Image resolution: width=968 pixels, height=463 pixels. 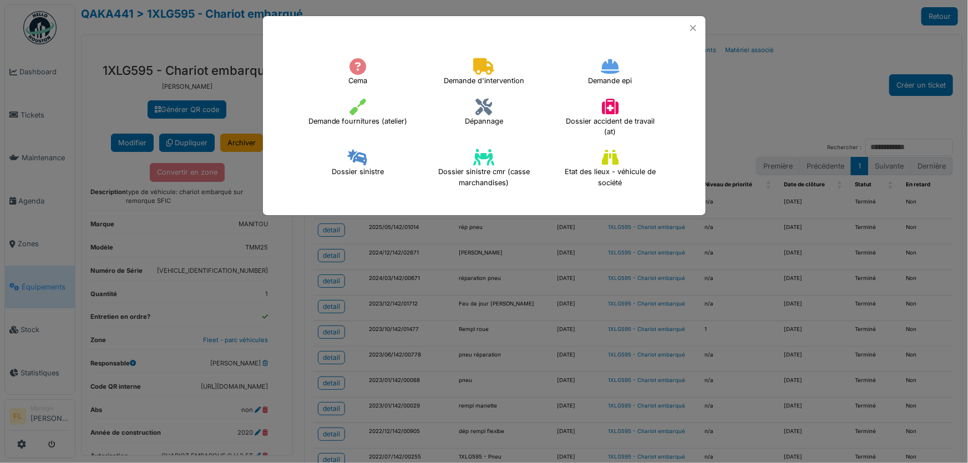 I want to click on h4: Dossier sinistre cmr (casse marchandises), so click(x=484, y=169).